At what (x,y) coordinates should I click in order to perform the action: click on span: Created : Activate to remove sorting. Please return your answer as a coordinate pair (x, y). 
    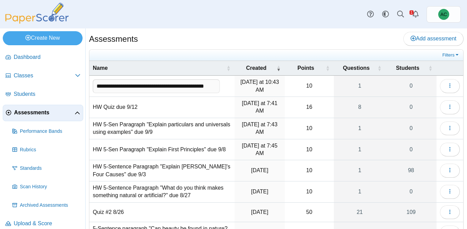
    Looking at the image, I should click on (278, 68).